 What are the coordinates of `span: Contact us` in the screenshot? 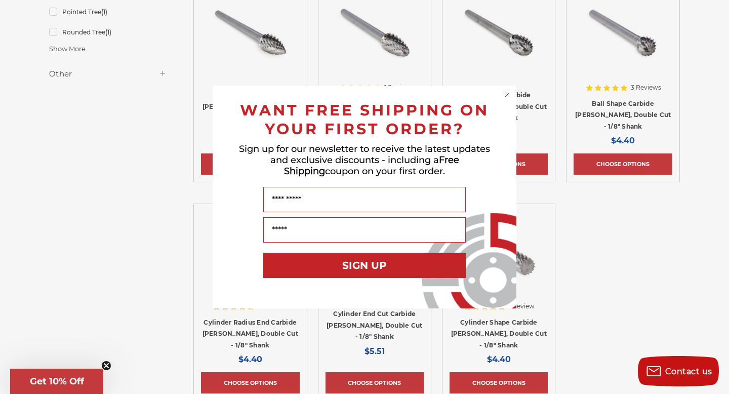 It's located at (689, 371).